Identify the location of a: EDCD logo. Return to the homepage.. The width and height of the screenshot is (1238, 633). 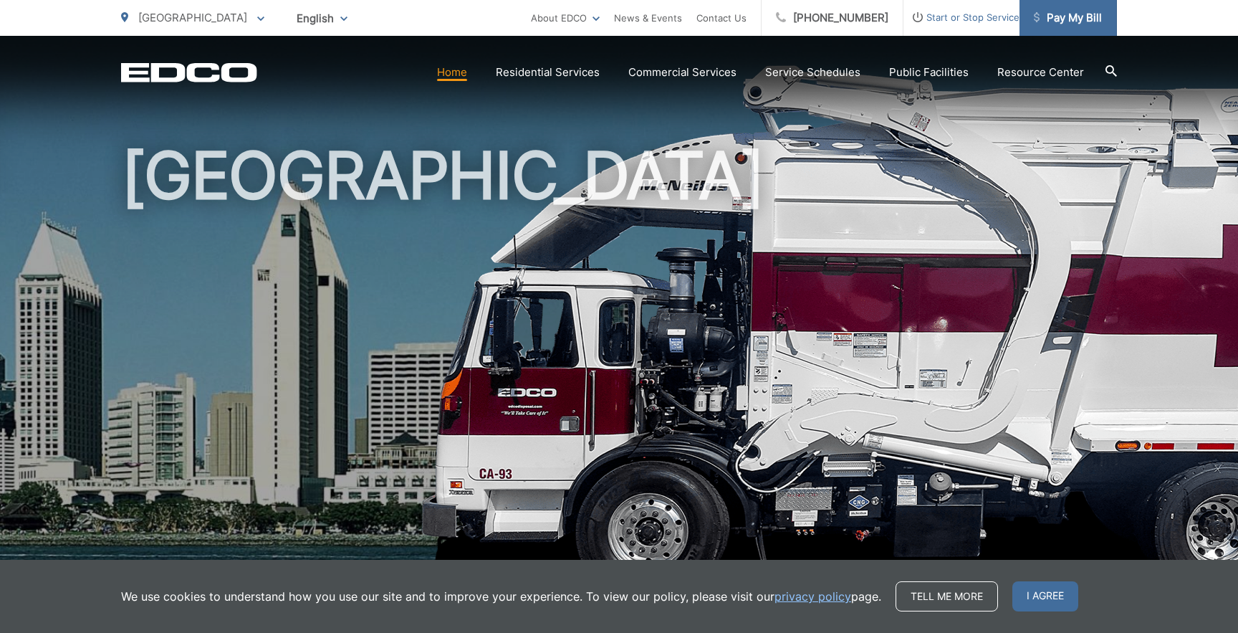
(189, 72).